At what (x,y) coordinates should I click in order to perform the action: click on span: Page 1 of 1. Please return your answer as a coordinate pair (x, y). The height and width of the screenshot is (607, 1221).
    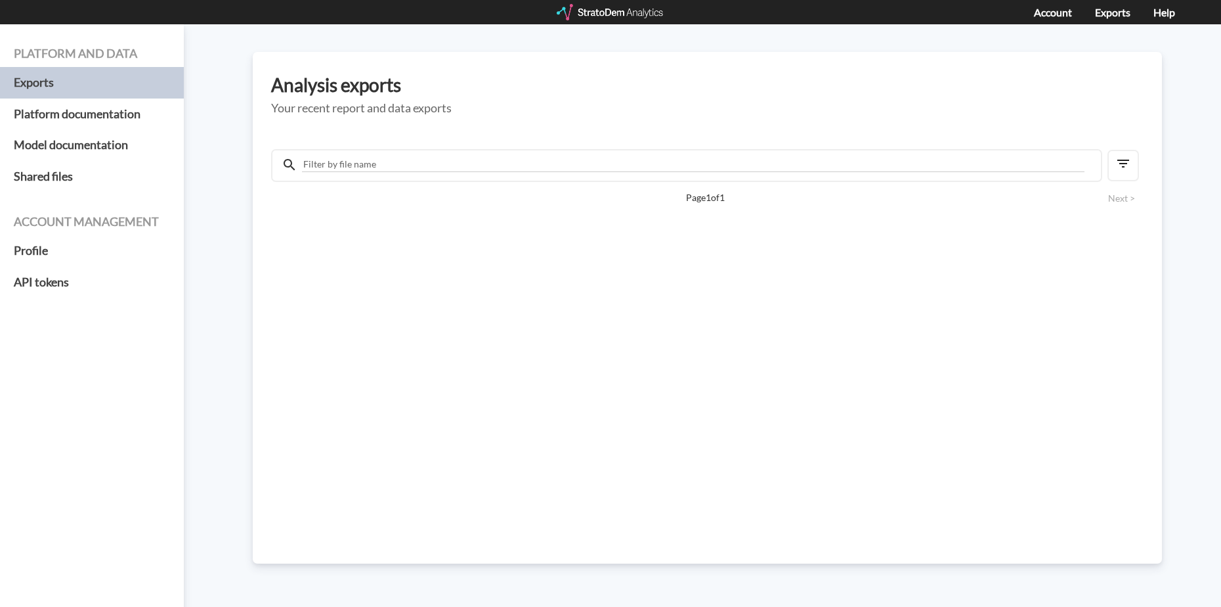
    Looking at the image, I should click on (705, 198).